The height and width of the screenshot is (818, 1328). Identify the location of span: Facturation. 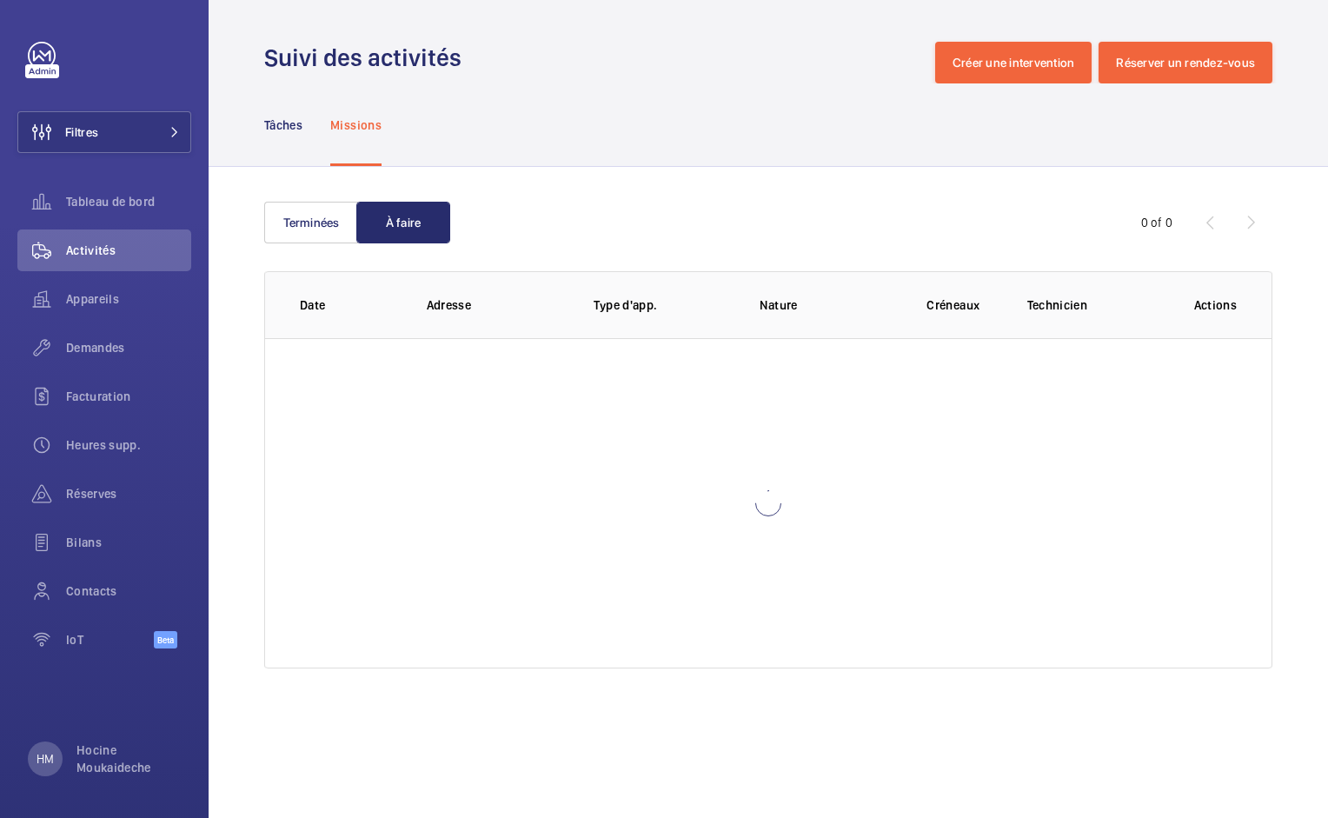
(129, 396).